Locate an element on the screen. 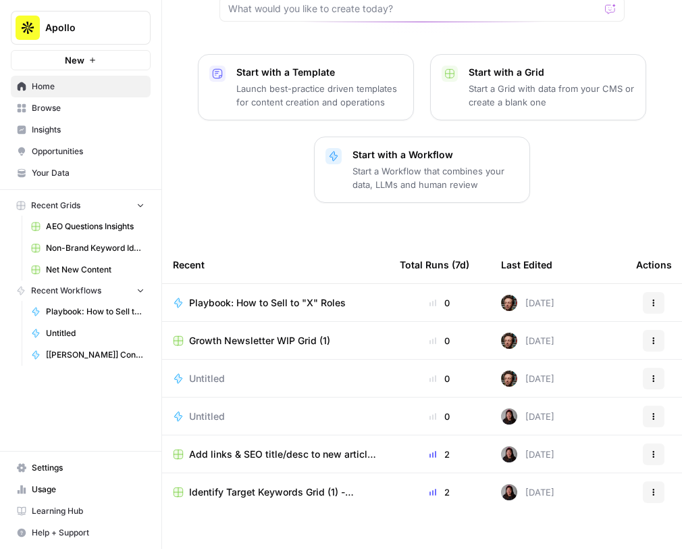 The image size is (682, 549). a: Growth Newsletter WIP Grid (1) is located at coordinates (276, 340).